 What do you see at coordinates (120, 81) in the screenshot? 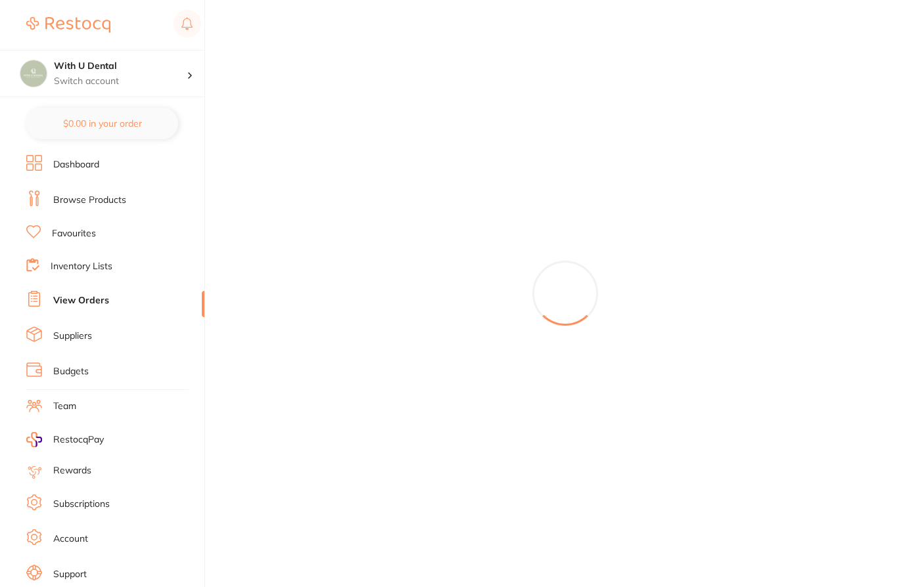
I see `p: Switch account` at bounding box center [120, 81].